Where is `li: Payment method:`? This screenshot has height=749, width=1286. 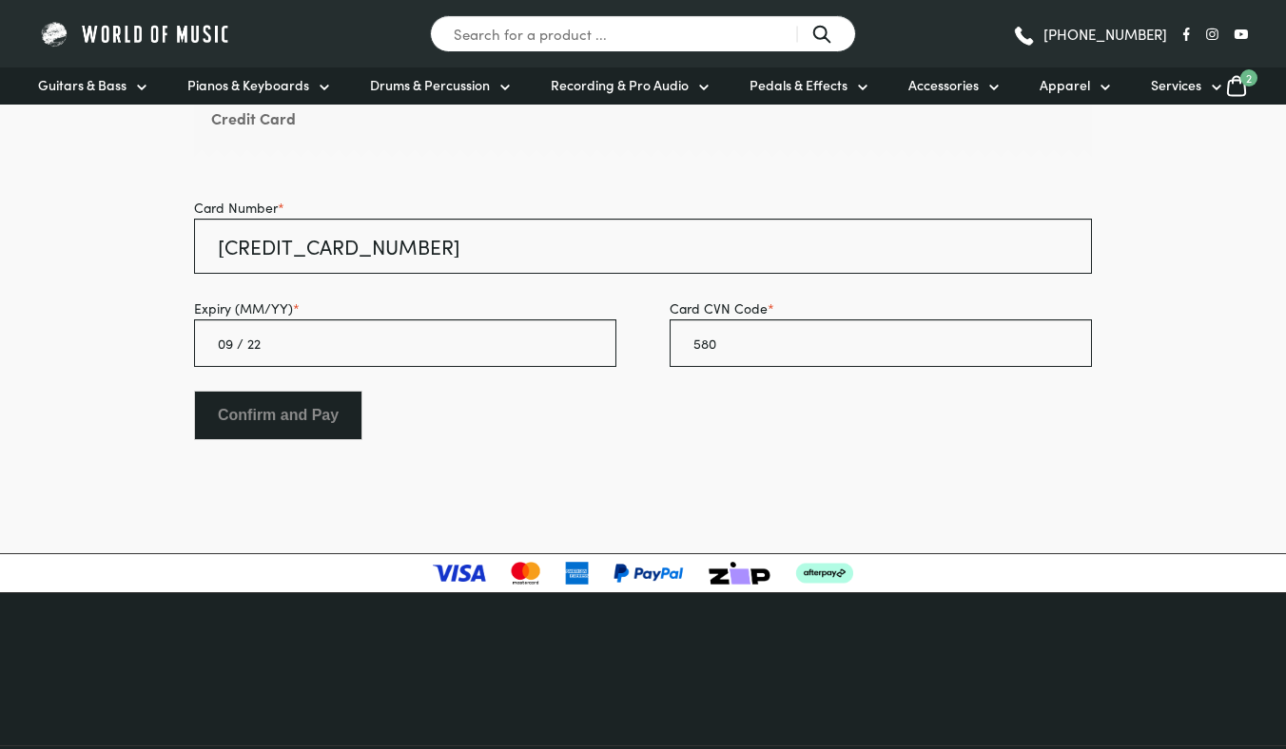 li: Payment method: is located at coordinates (643, 112).